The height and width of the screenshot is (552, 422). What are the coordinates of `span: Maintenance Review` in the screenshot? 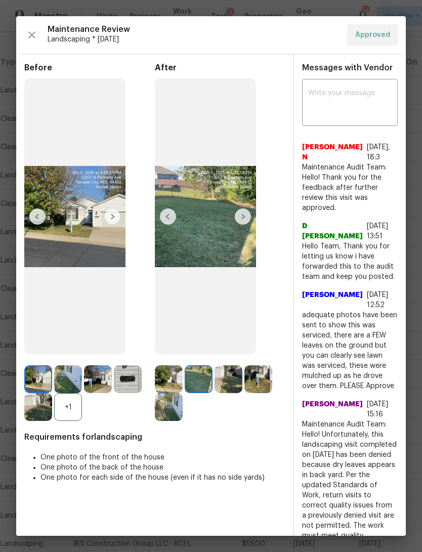 It's located at (193, 29).